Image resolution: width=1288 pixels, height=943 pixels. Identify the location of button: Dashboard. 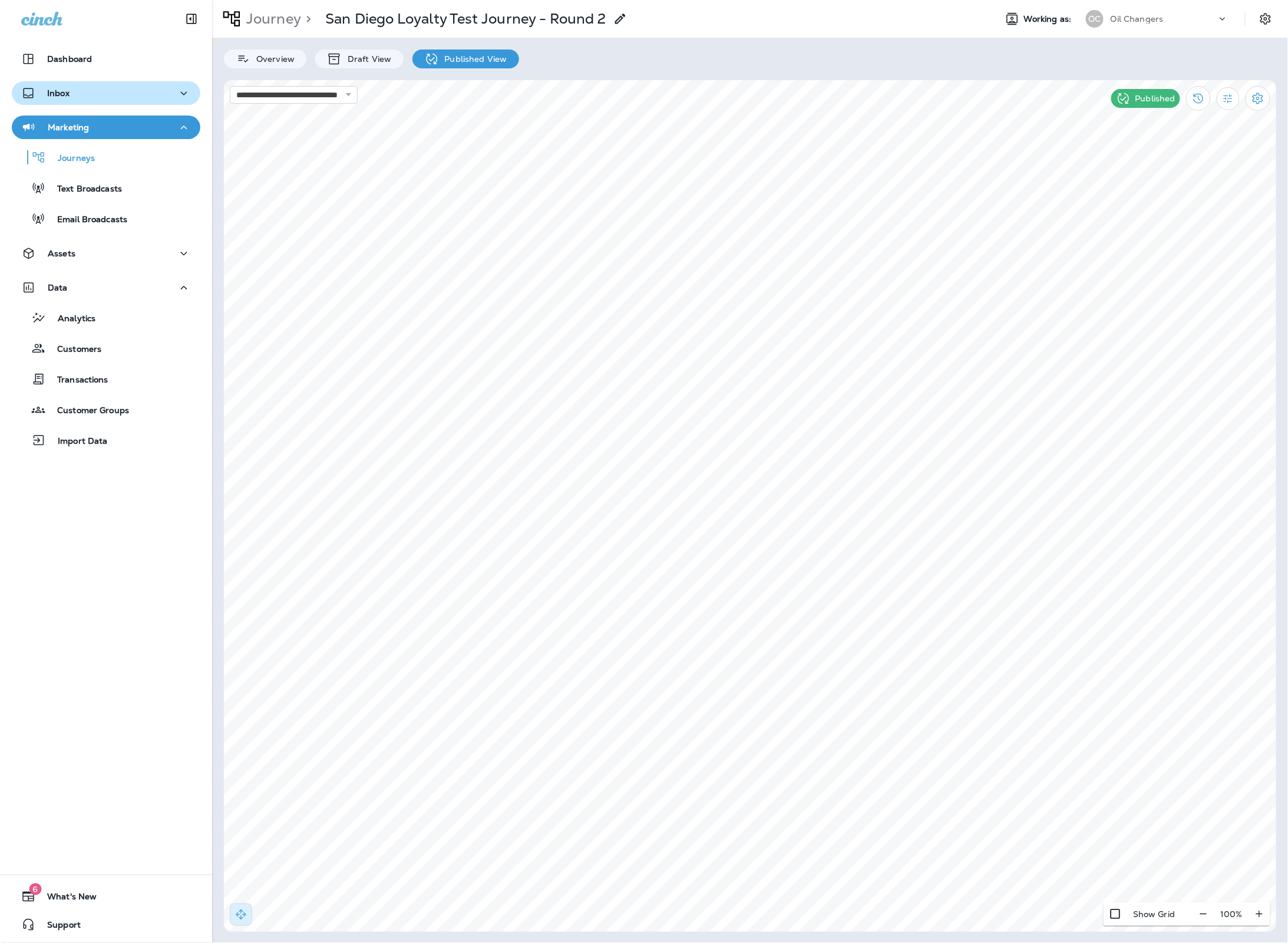
(106, 59).